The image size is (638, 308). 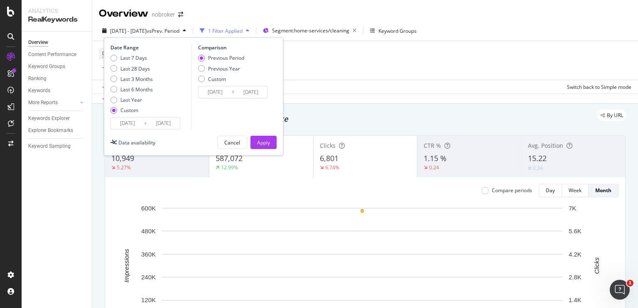 What do you see at coordinates (575, 191) in the screenshot?
I see `button: Week` at bounding box center [575, 191].